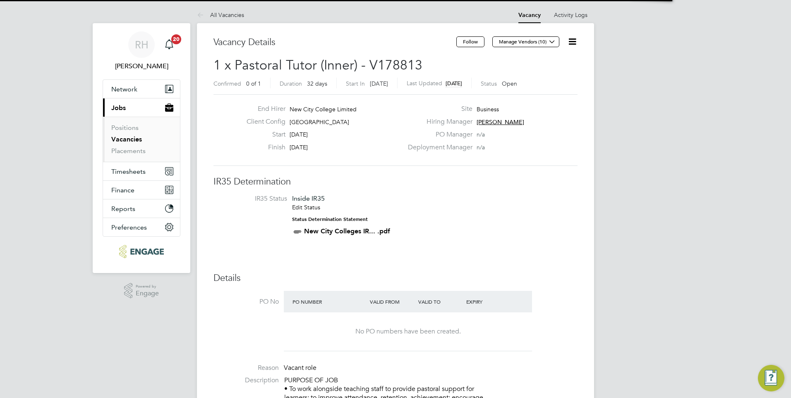 The height and width of the screenshot is (398, 791). Describe the element at coordinates (141, 108) in the screenshot. I see `button: Jobs` at that location.